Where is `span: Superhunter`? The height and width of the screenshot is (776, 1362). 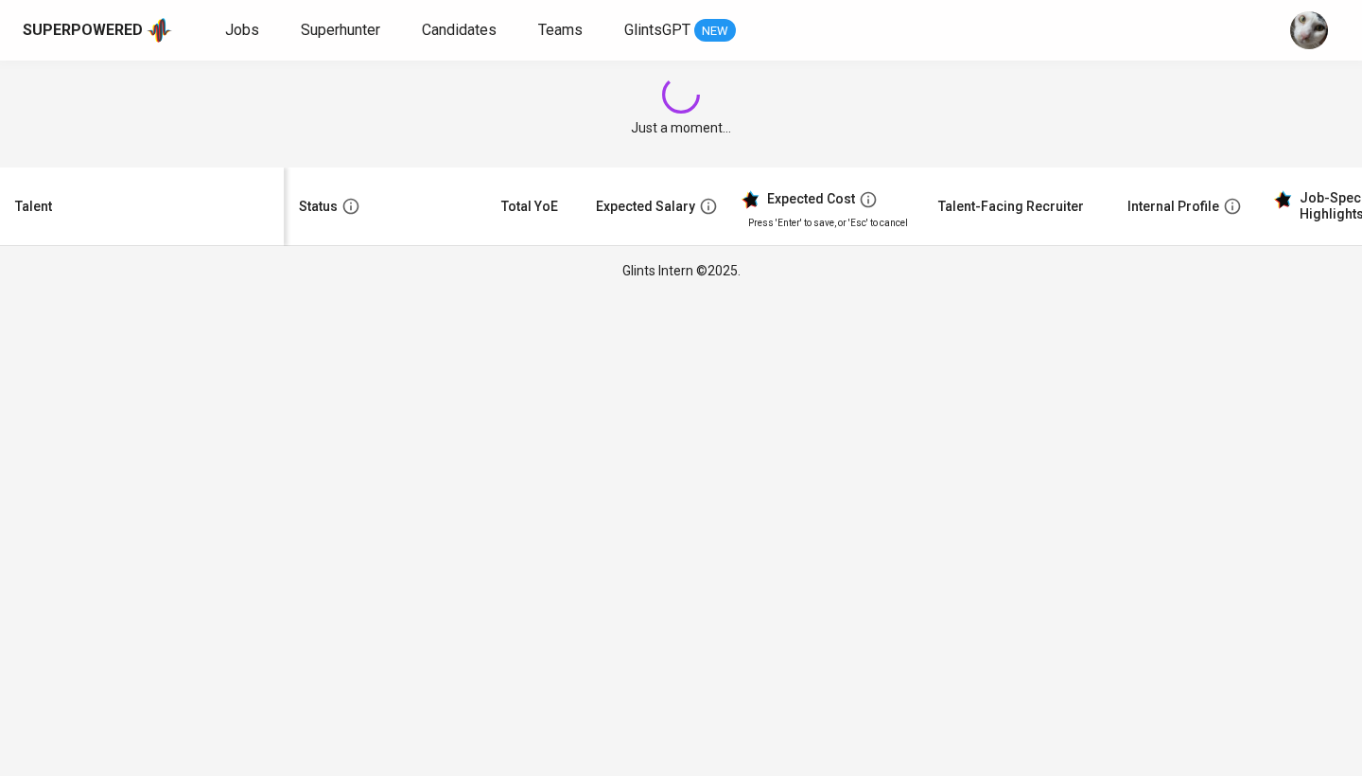 span: Superhunter is located at coordinates (341, 29).